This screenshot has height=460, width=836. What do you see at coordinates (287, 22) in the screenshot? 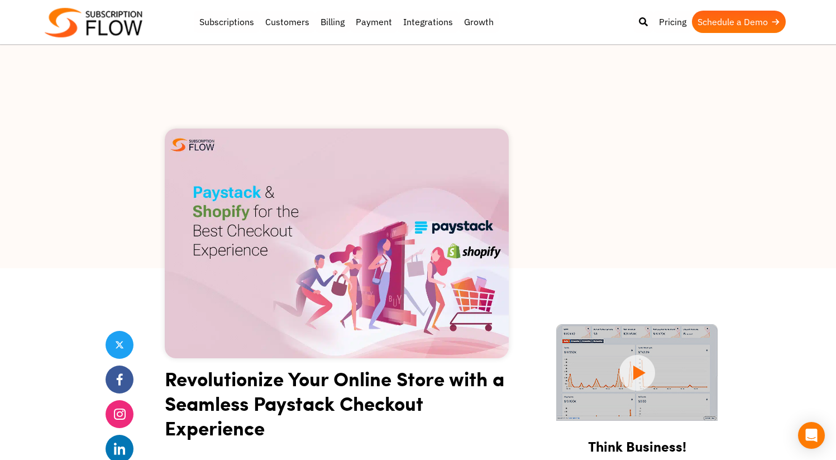
I see `a: Customers` at bounding box center [287, 22].